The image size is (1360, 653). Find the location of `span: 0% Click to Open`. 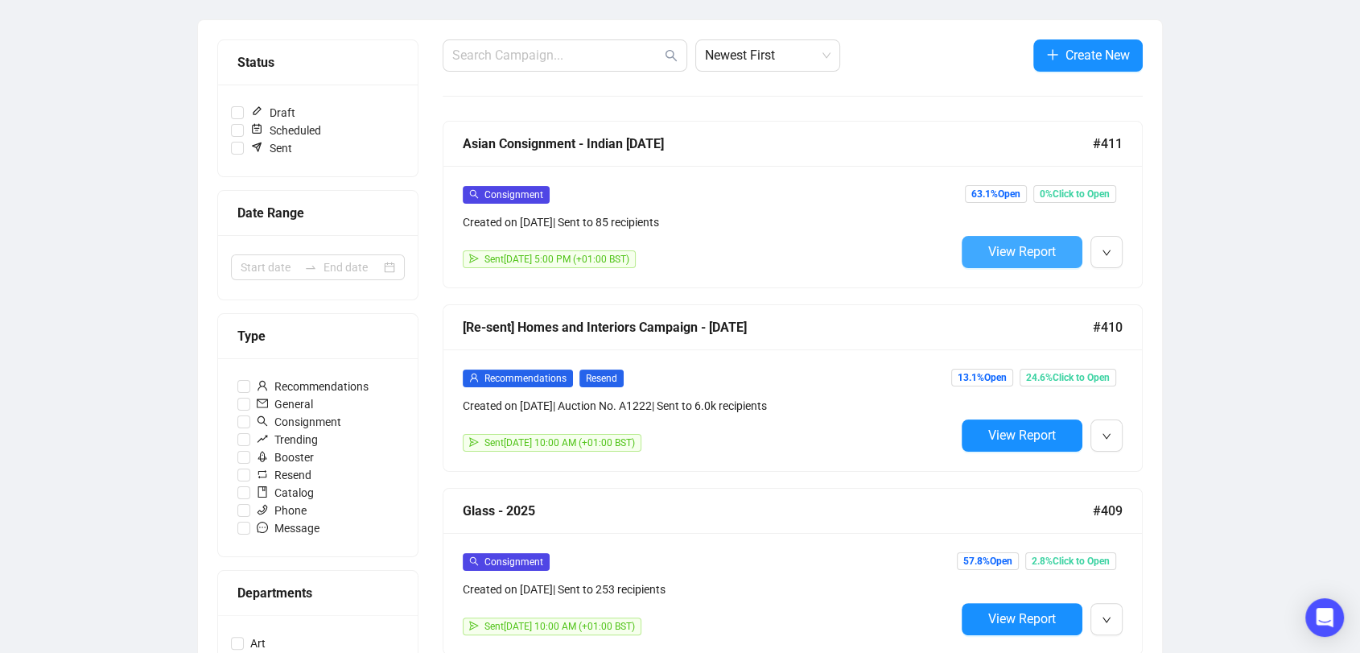

span: 0% Click to Open is located at coordinates (1075, 194).